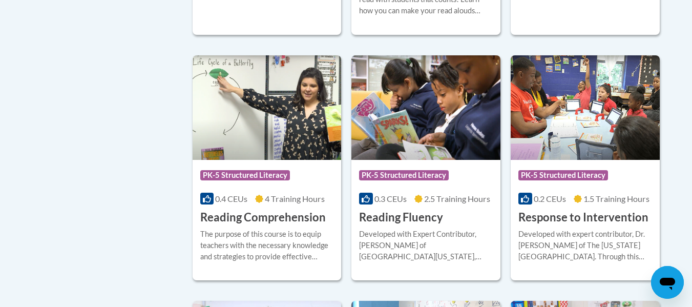  I want to click on h3: Response to Intervention, so click(583, 217).